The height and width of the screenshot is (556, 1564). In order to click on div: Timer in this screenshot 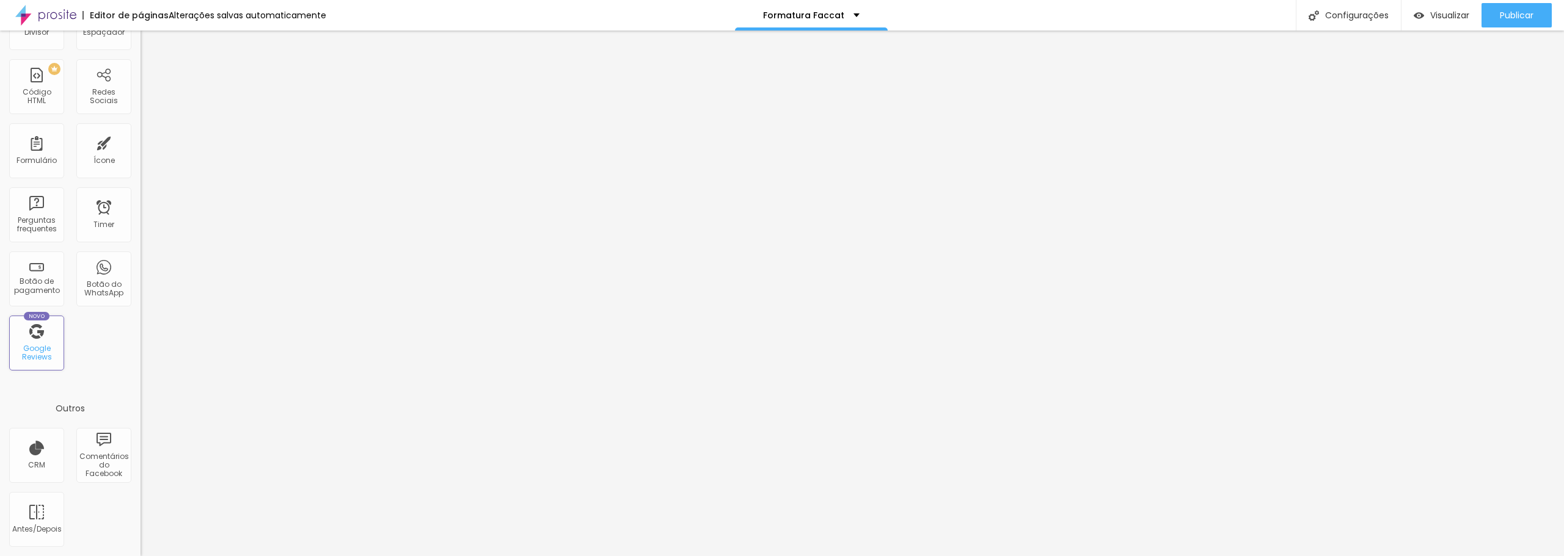, I will do `click(104, 225)`.